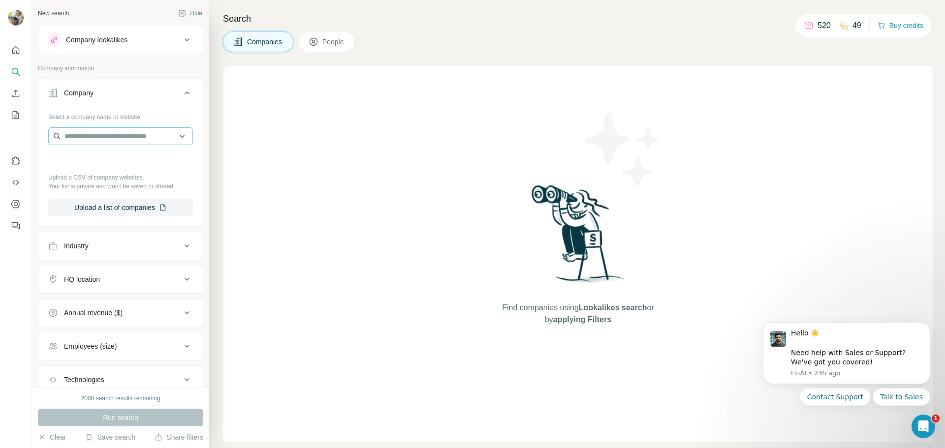 This screenshot has height=448, width=945. Describe the element at coordinates (87, 87) in the screenshot. I see `button: Quick reply: Contact Support` at that location.